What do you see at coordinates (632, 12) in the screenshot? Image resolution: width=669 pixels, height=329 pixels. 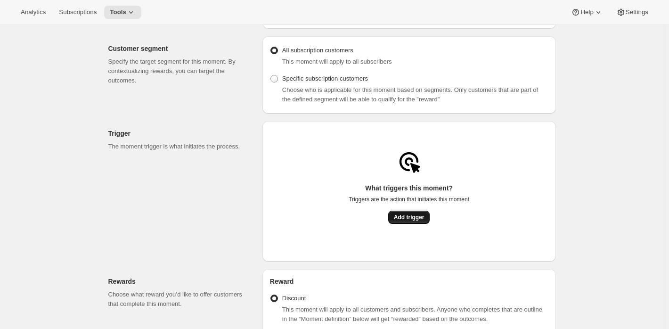 I see `button: Settings` at bounding box center [632, 12].